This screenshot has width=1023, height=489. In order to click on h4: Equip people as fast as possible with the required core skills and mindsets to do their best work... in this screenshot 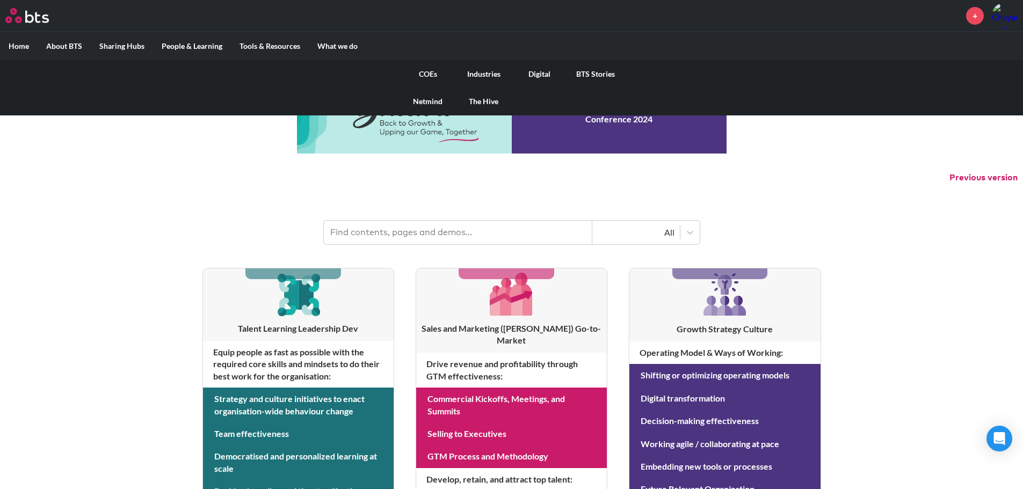, I will do `click(298, 364)`.